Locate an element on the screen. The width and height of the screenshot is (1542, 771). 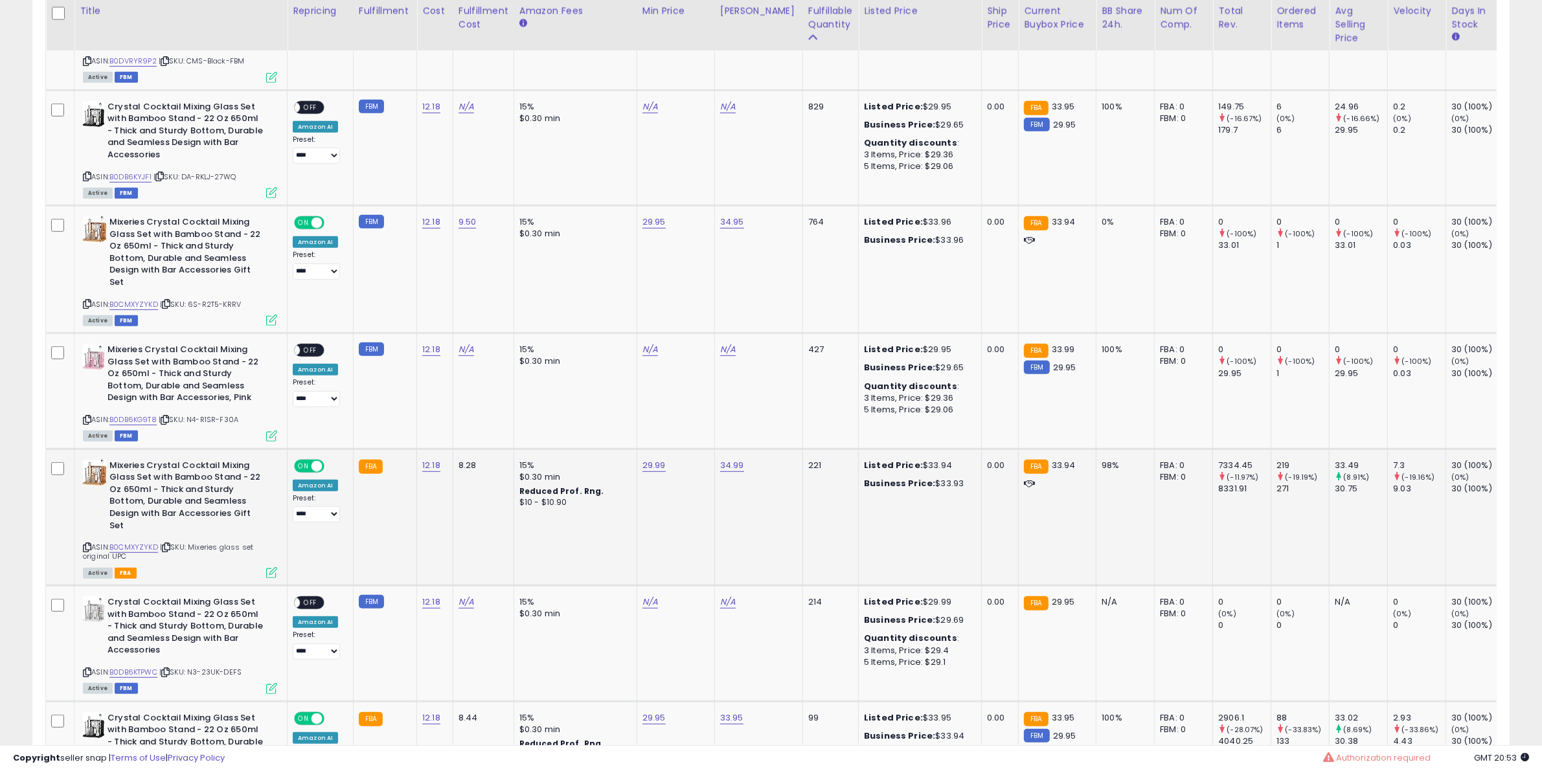
div: seller snap | | is located at coordinates (119, 758).